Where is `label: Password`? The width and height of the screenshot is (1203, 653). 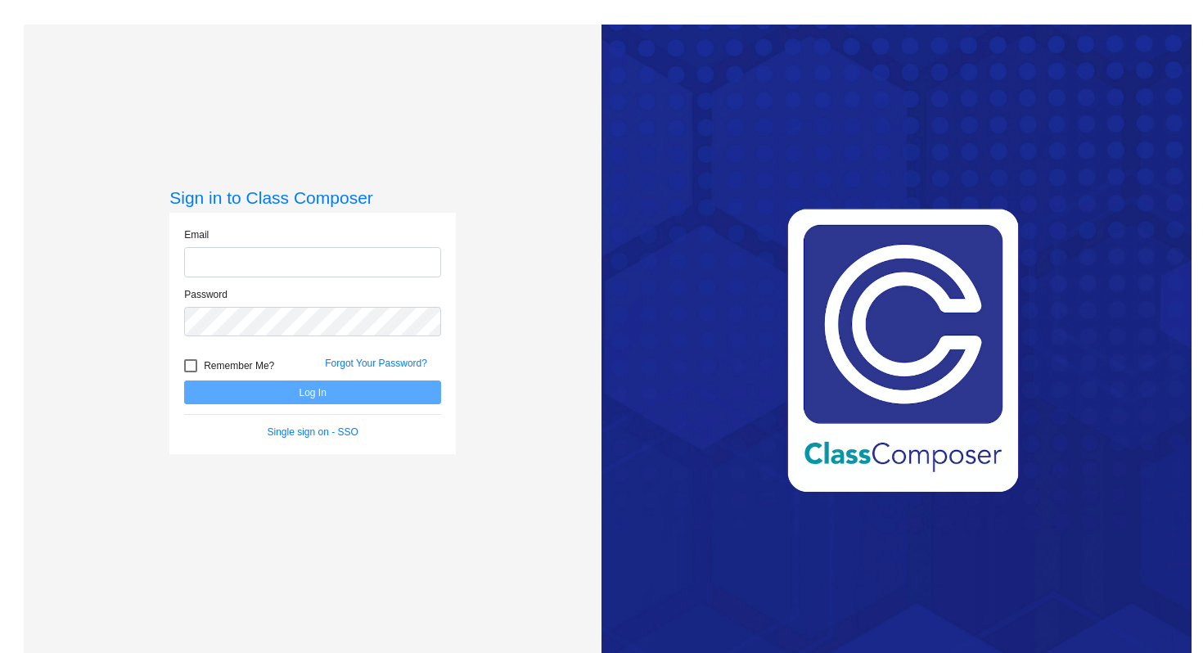 label: Password is located at coordinates (205, 295).